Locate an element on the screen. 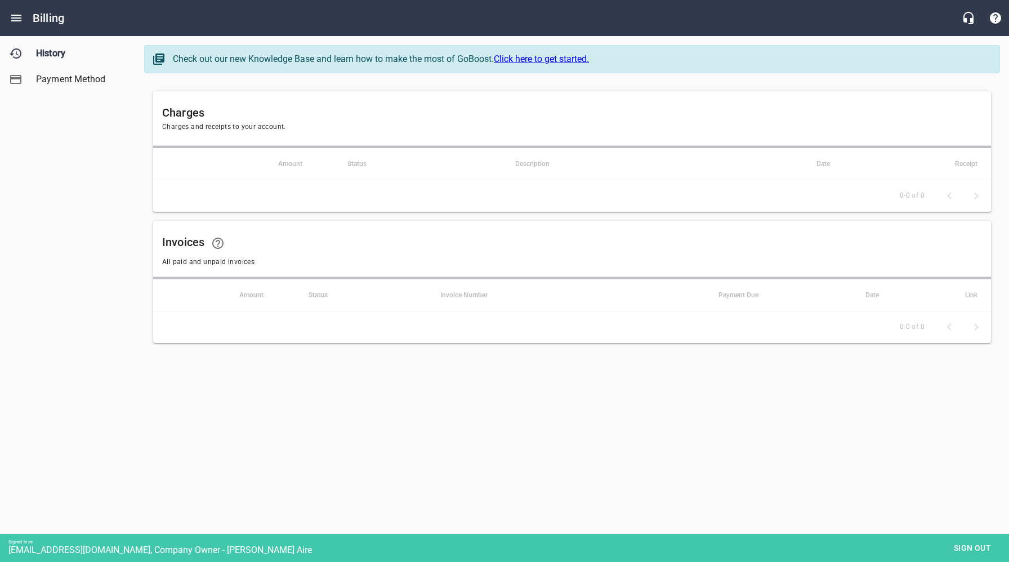 The image size is (1009, 562). span: All paid and unpaid invoices is located at coordinates (208, 262).